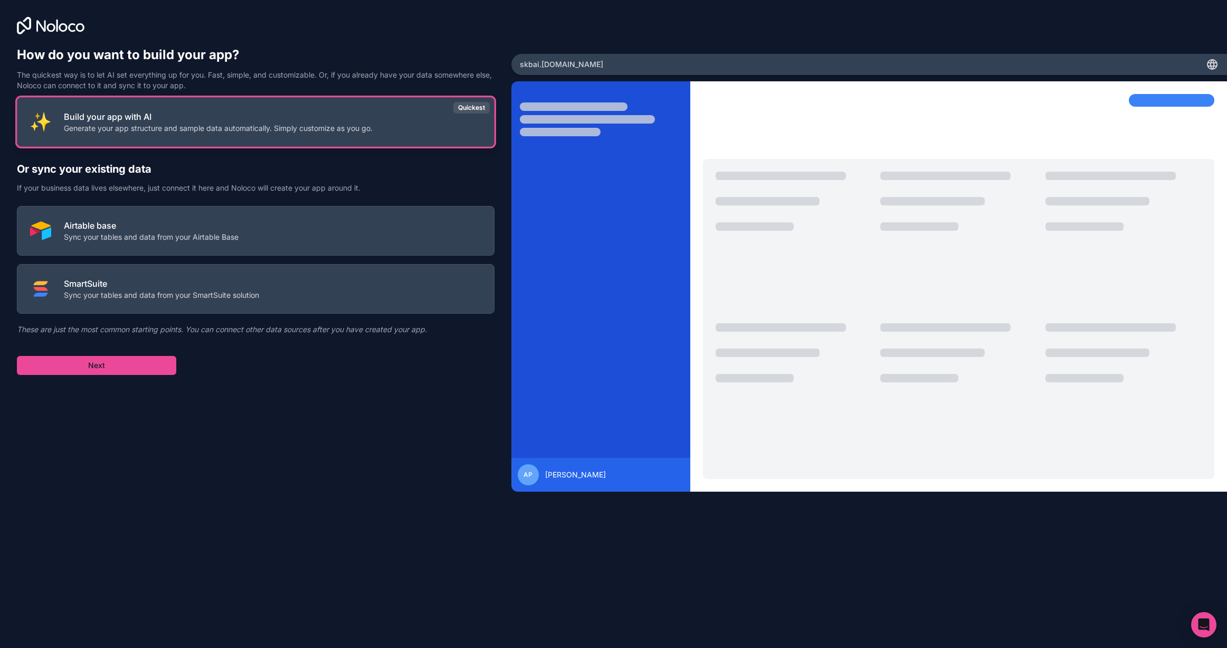  Describe the element at coordinates (256, 231) in the screenshot. I see `button: AIRTABLEAirtable baseSync your tables and data from your Airtable Base` at that location.